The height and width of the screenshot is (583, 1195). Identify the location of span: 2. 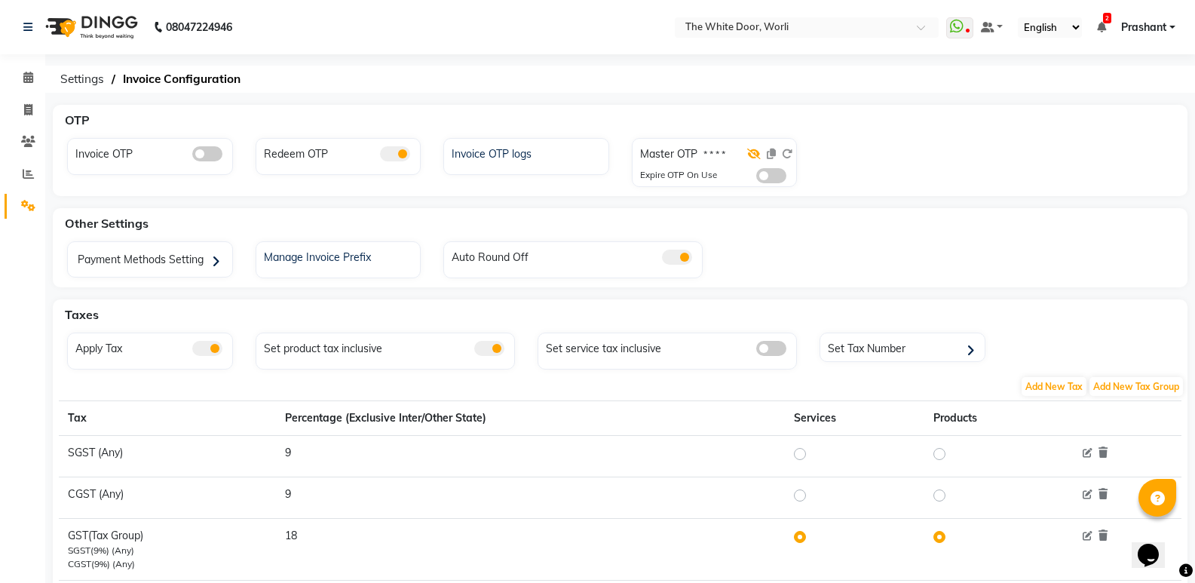
(1107, 18).